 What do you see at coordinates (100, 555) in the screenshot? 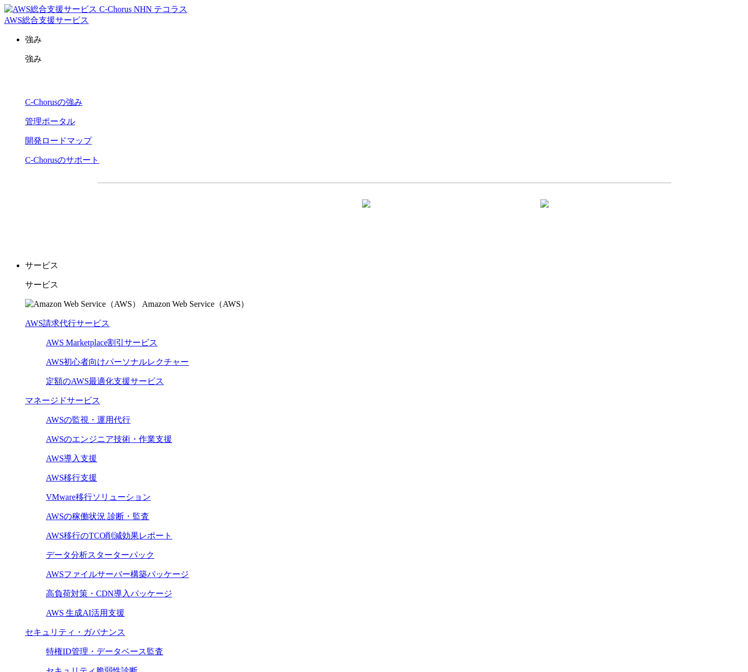
I see `a: データ分析スターターパック` at bounding box center [100, 555].